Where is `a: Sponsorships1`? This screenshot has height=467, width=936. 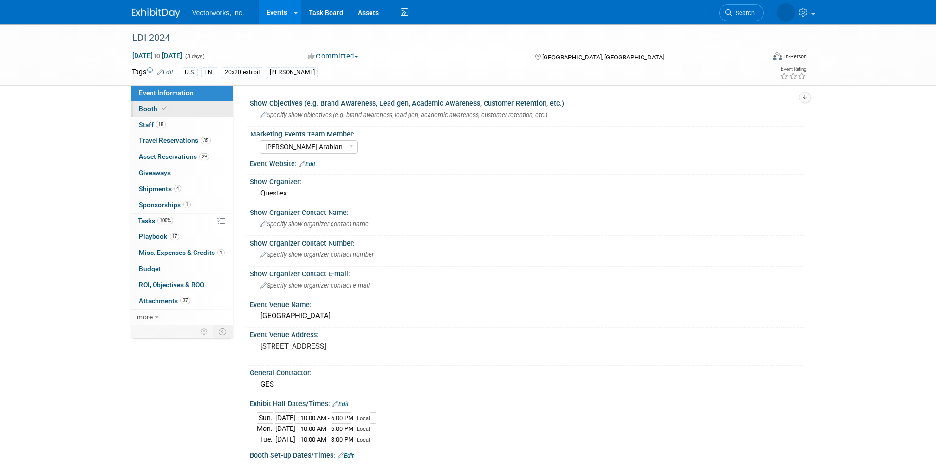 a: Sponsorships1 is located at coordinates (182, 205).